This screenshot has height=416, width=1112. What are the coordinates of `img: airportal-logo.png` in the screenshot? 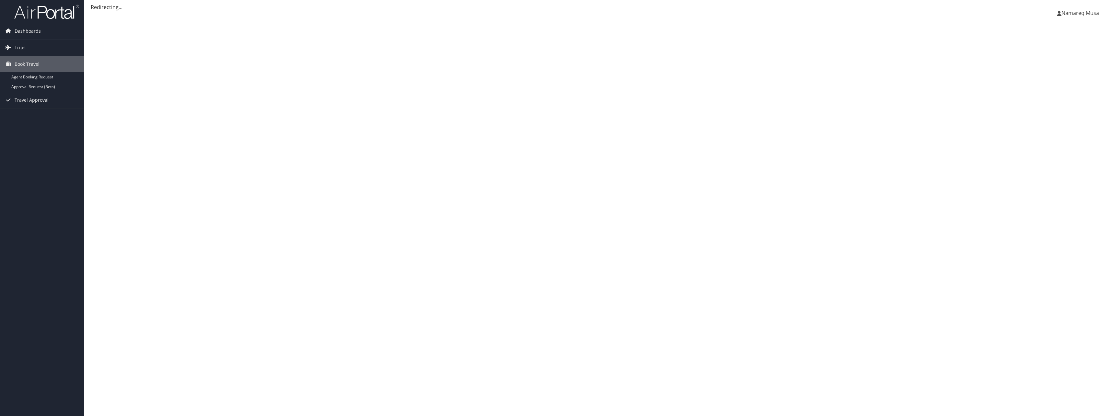 It's located at (47, 12).